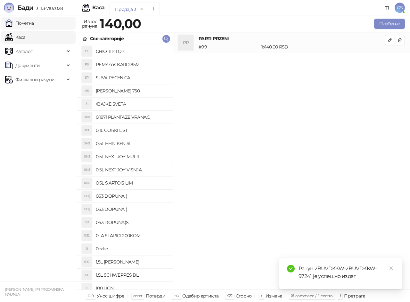 Image resolution: width=410 pixels, height=302 pixels. What do you see at coordinates (87, 183) in the screenshot?
I see `div: 0SL` at bounding box center [87, 183].